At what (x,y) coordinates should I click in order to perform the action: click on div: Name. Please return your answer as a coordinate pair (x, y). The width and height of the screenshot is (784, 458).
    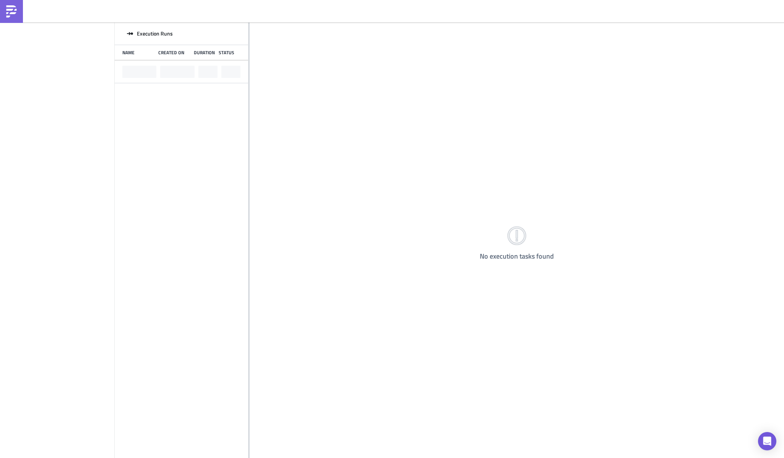
    Looking at the image, I should click on (138, 52).